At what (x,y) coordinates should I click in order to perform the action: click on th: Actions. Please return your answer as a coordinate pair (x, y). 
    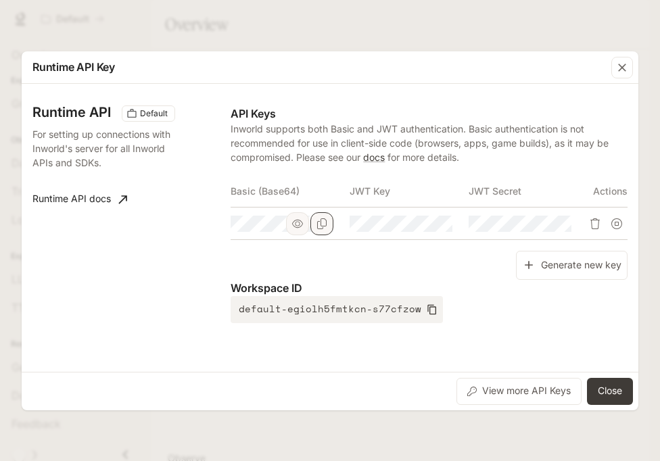
    Looking at the image, I should click on (607, 191).